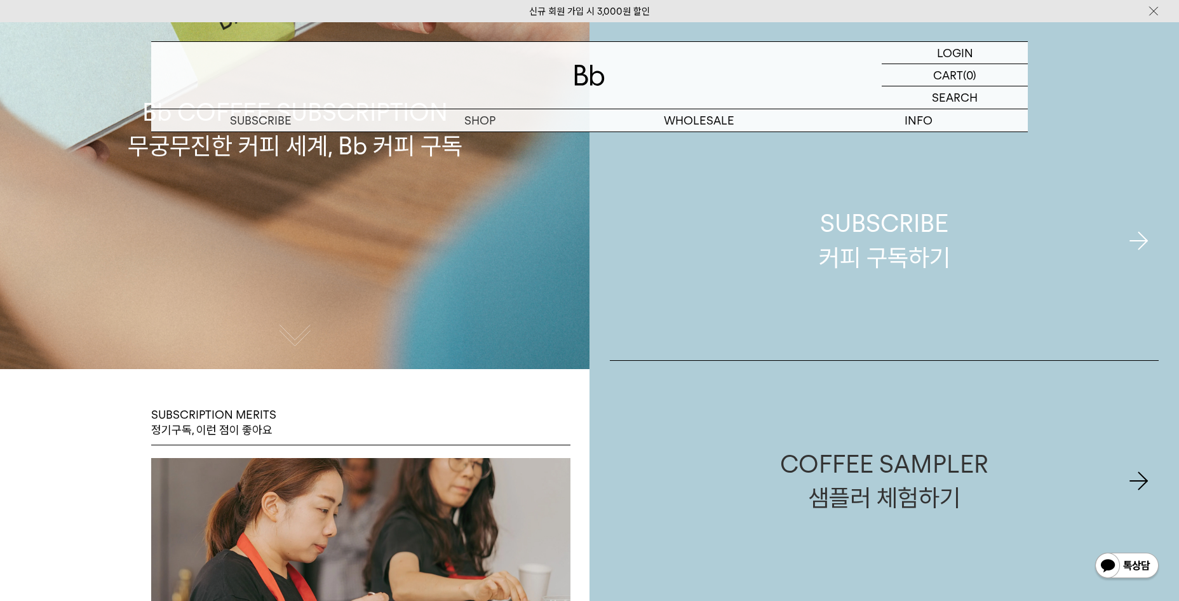 This screenshot has width=1179, height=601. I want to click on p: INFO, so click(918, 120).